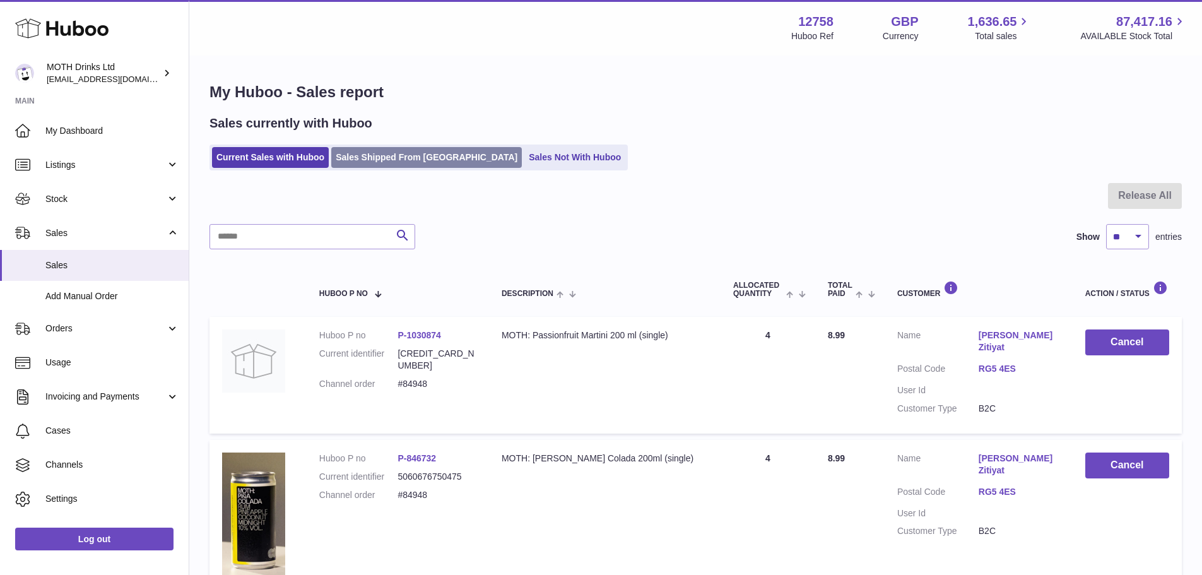 The width and height of the screenshot is (1202, 575). Describe the element at coordinates (25, 73) in the screenshot. I see `img: internalAdmin-12758@internal.huboo.com` at that location.